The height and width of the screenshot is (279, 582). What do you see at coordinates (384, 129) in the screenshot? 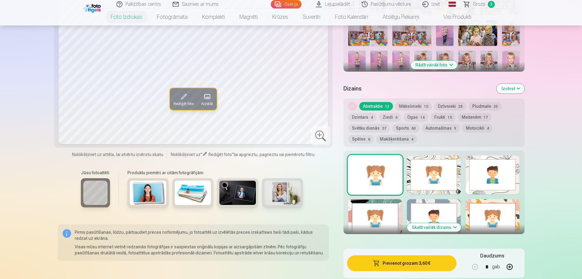
I see `span: 37` at bounding box center [384, 129].